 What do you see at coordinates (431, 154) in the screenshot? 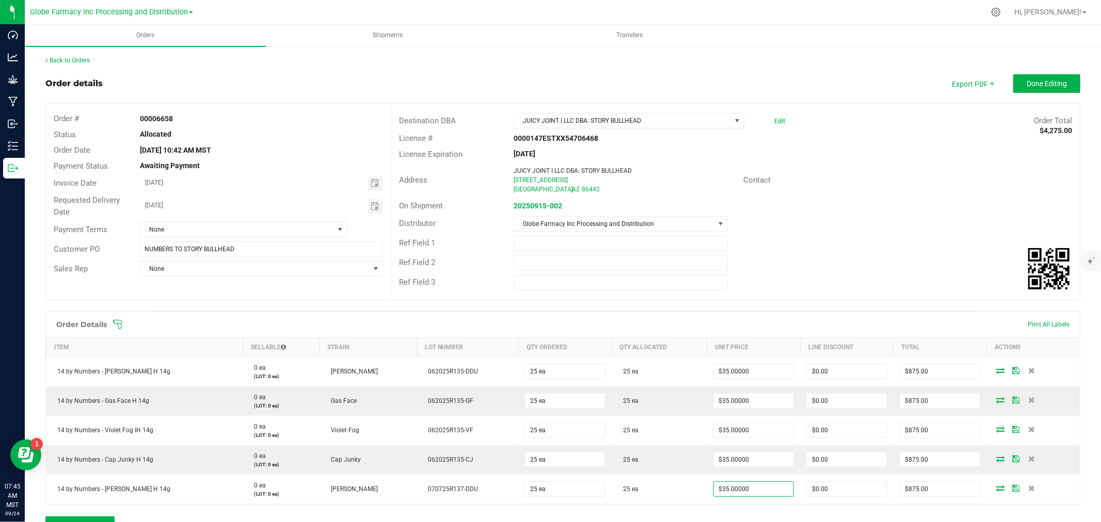
I see `span: License Expiration` at bounding box center [431, 154].